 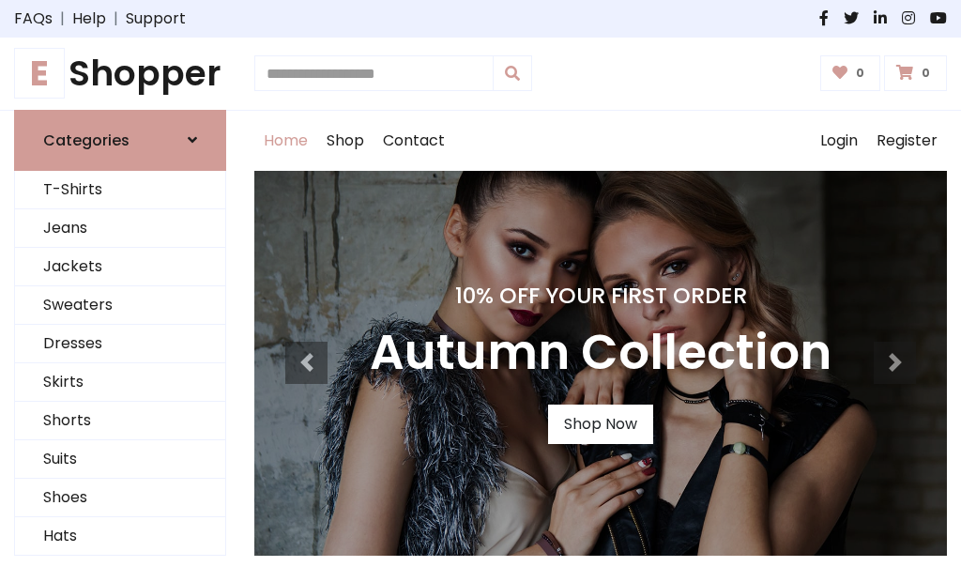 I want to click on a: Help, so click(x=89, y=19).